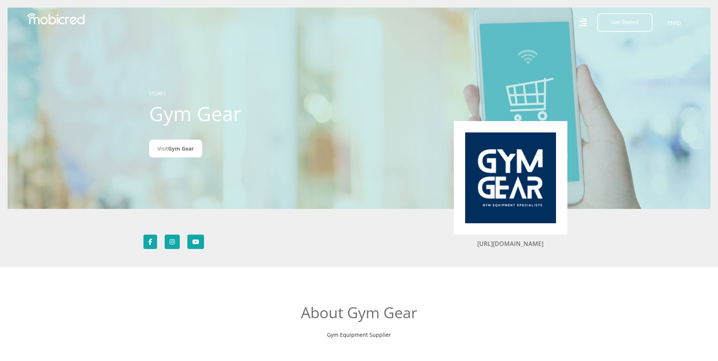 The width and height of the screenshot is (718, 361). Describe the element at coordinates (359, 312) in the screenshot. I see `h2: About Gym Gear` at that location.